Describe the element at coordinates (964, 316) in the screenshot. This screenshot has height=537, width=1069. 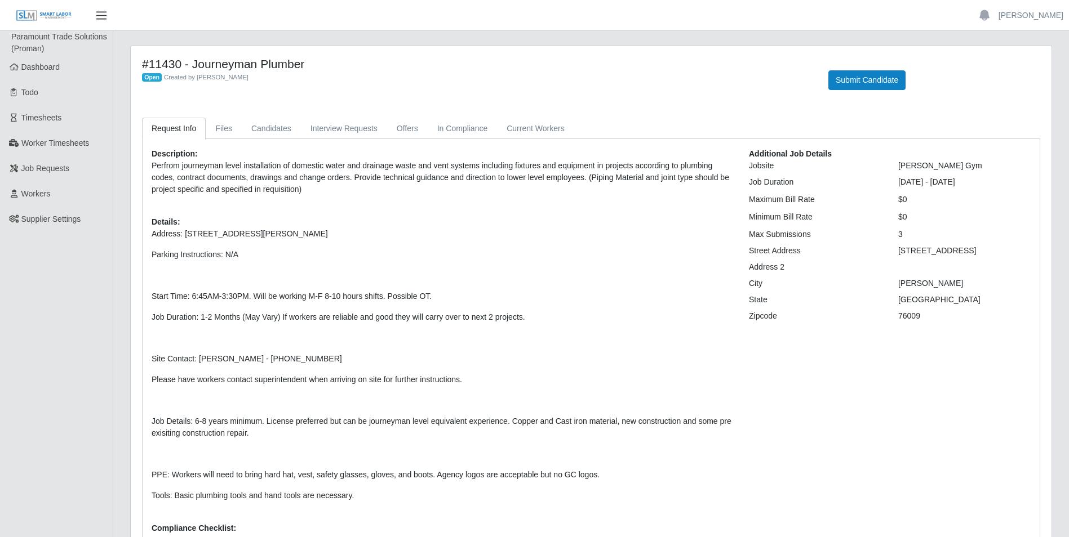
I see `div: 76009` at that location.